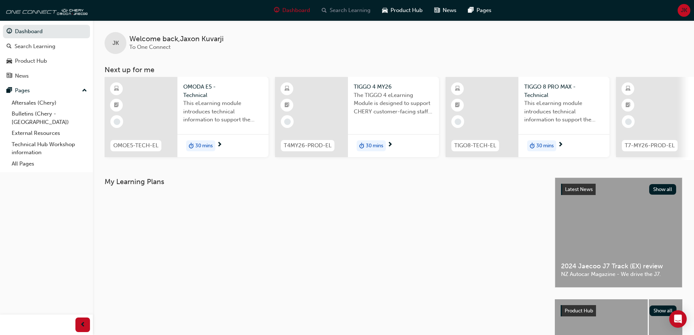 The image size is (694, 335). Describe the element at coordinates (619, 311) in the screenshot. I see `a: Product HubShow all` at that location.